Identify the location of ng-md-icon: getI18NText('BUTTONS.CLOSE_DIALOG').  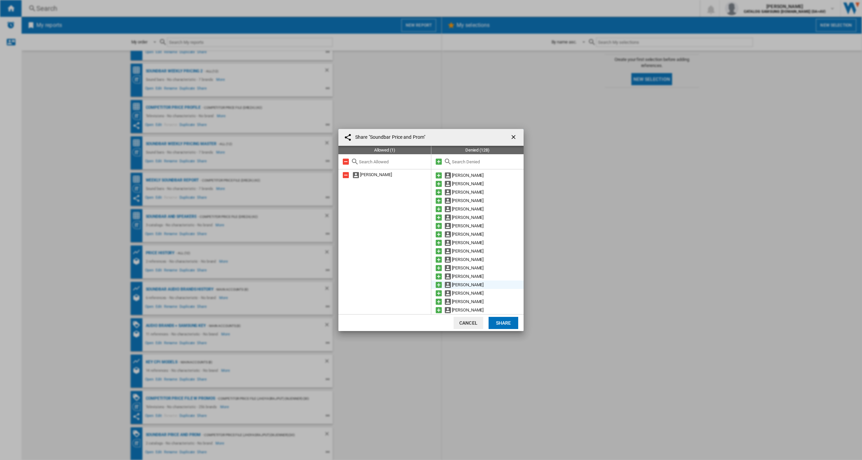
(514, 138).